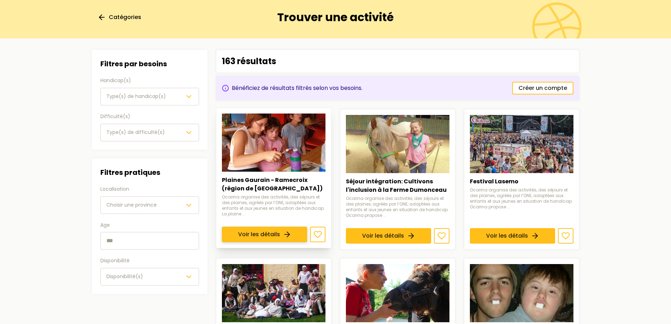 This screenshot has height=324, width=671. Describe the element at coordinates (150, 64) in the screenshot. I see `h3: Filtres par besoins` at that location.